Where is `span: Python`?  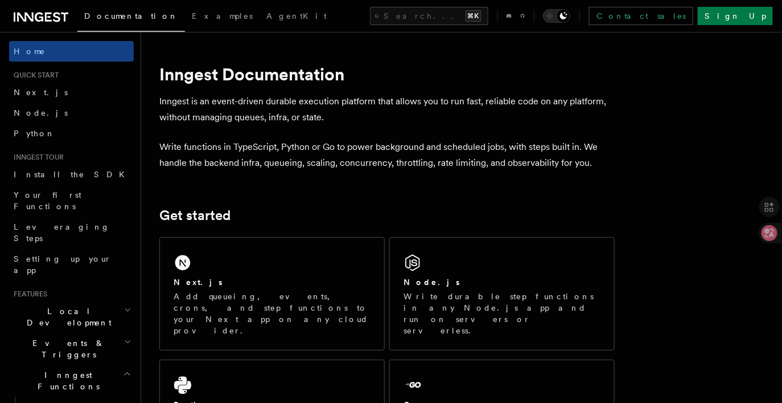
span: Python is located at coordinates (34, 133).